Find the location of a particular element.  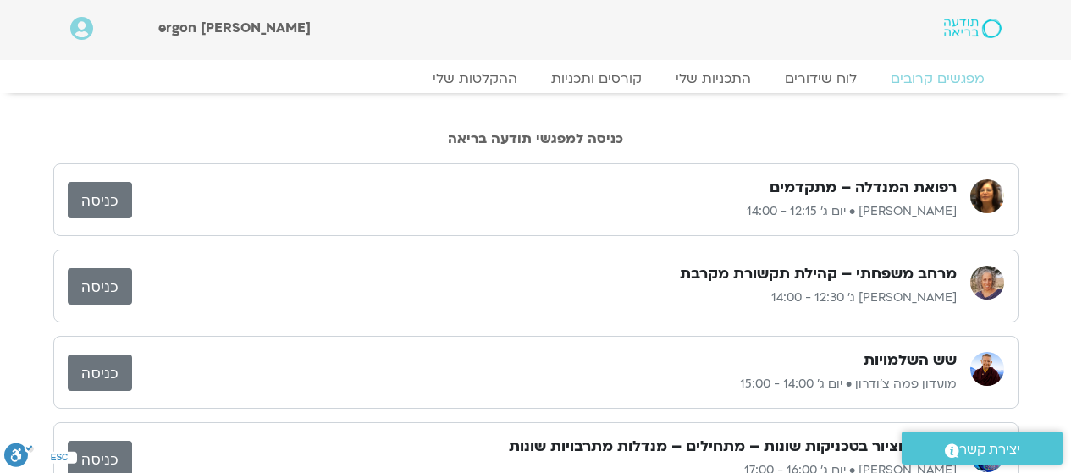

h3: מנדלות וציור בטכניקות שונות – מתחילים – מנדלות מתרבויות שונות is located at coordinates (732, 447).